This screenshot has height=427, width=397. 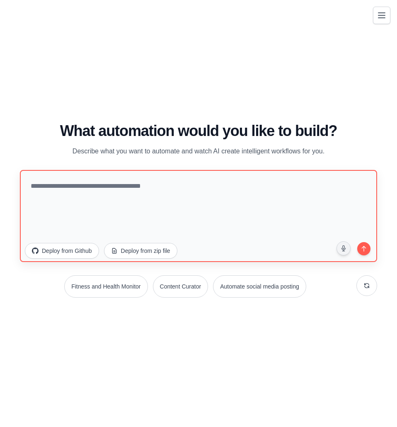 What do you see at coordinates (382, 15) in the screenshot?
I see `button: Toggle navigation` at bounding box center [382, 15].